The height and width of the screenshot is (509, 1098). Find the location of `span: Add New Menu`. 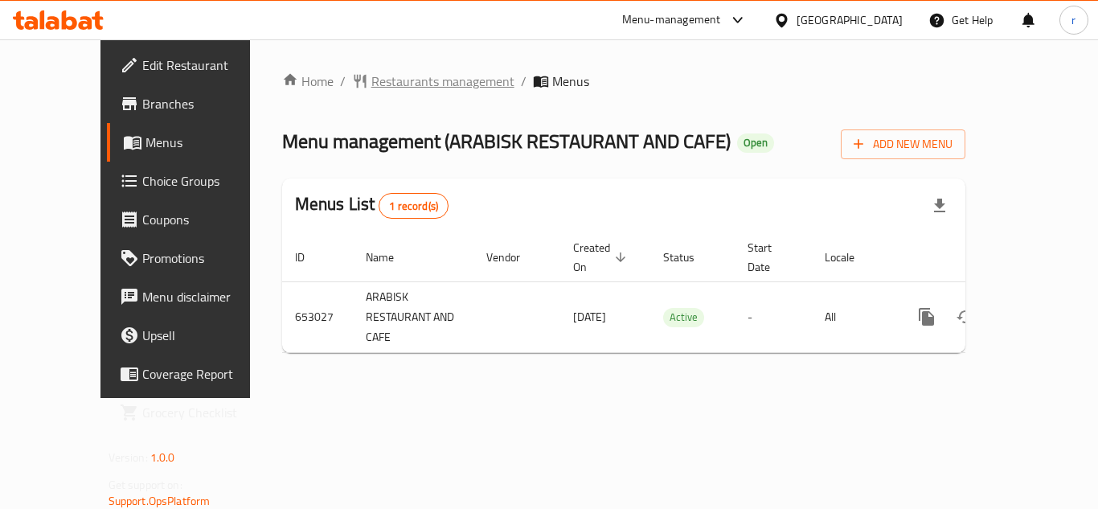

span: Add New Menu is located at coordinates (903, 144).